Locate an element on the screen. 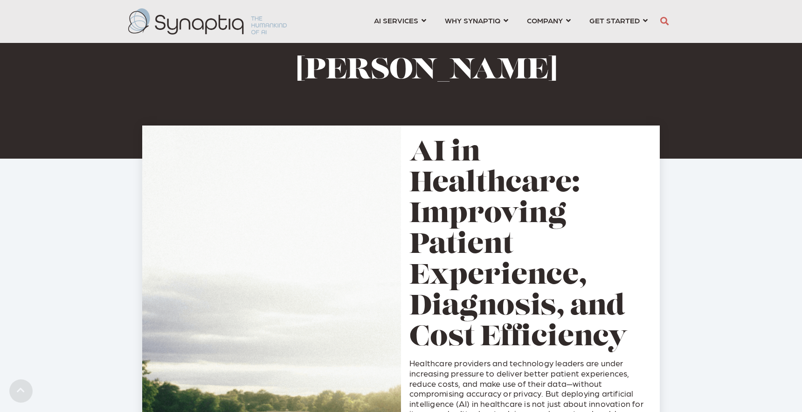 Image resolution: width=802 pixels, height=412 pixels. span: AI SERVICES is located at coordinates (396, 20).